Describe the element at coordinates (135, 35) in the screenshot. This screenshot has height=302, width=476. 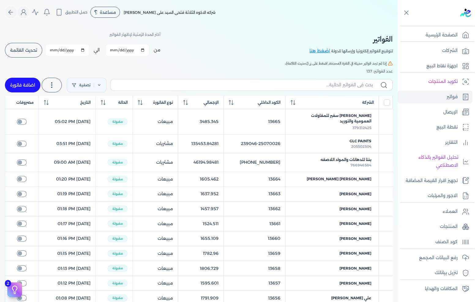
I see `p: أختر المدة الزمنية لإظهار الفواتير` at that location.